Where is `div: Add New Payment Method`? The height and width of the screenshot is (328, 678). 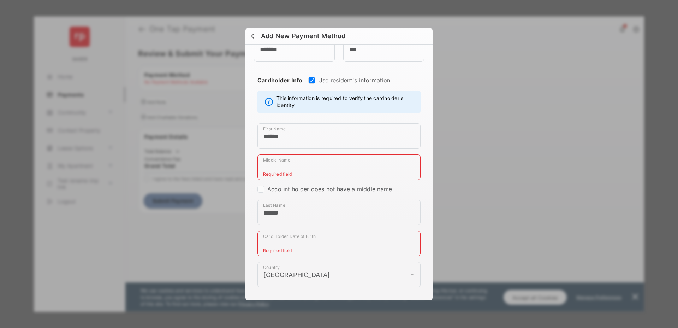
div: Add New Payment Method is located at coordinates (303, 36).